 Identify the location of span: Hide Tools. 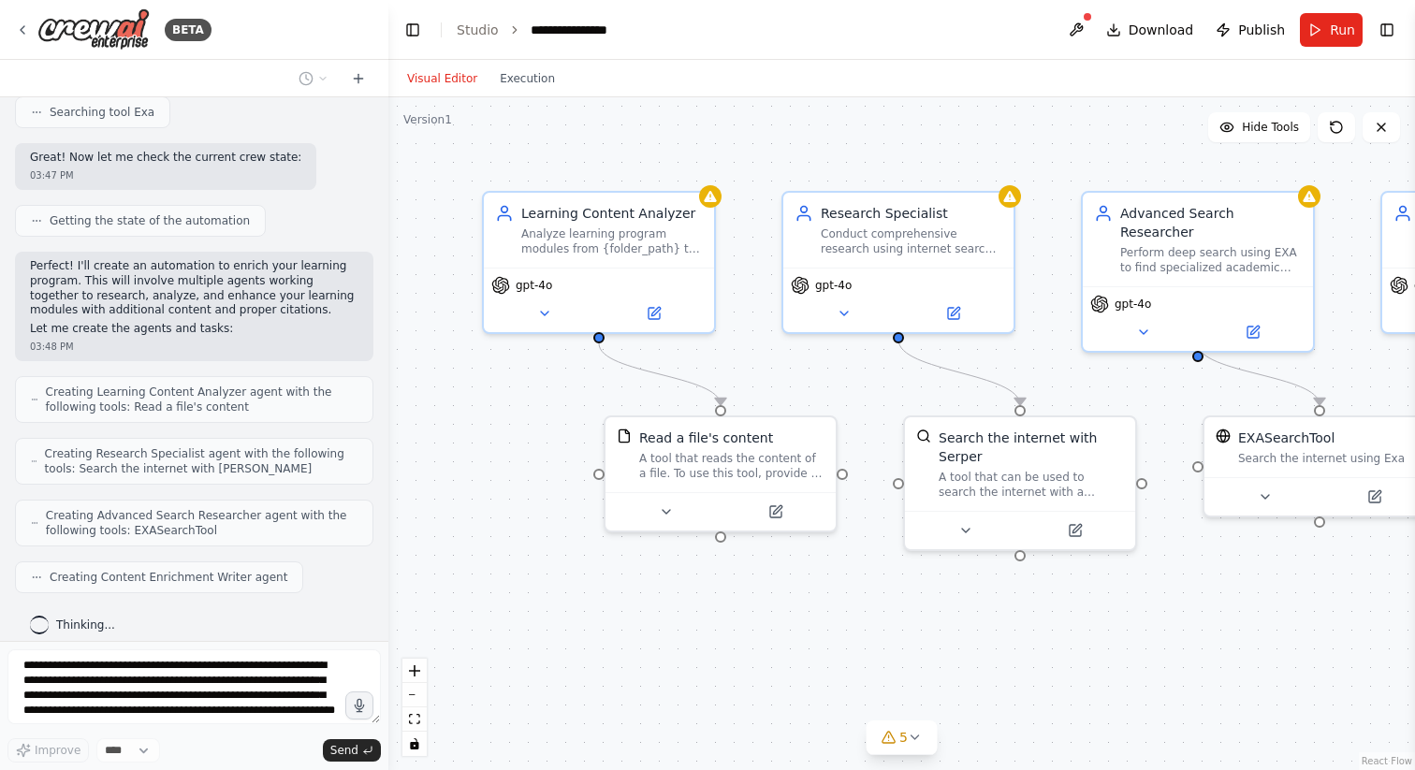
(1270, 127).